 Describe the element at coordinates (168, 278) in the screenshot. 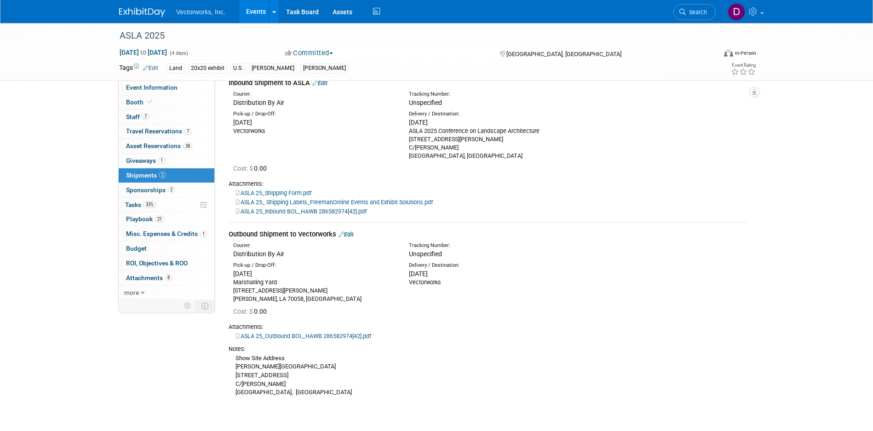

I see `span: 8` at that location.